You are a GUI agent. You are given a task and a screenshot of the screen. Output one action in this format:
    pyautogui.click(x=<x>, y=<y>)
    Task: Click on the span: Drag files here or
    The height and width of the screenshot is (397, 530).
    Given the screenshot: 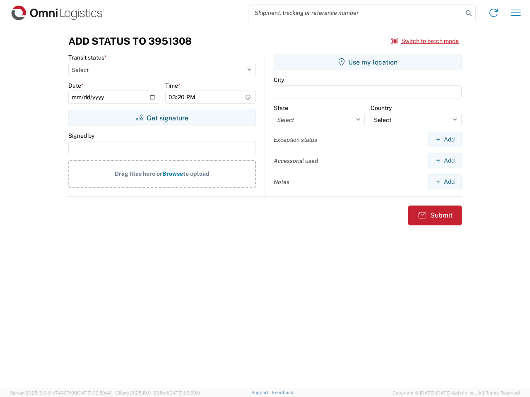 What is the action you would take?
    pyautogui.click(x=138, y=174)
    